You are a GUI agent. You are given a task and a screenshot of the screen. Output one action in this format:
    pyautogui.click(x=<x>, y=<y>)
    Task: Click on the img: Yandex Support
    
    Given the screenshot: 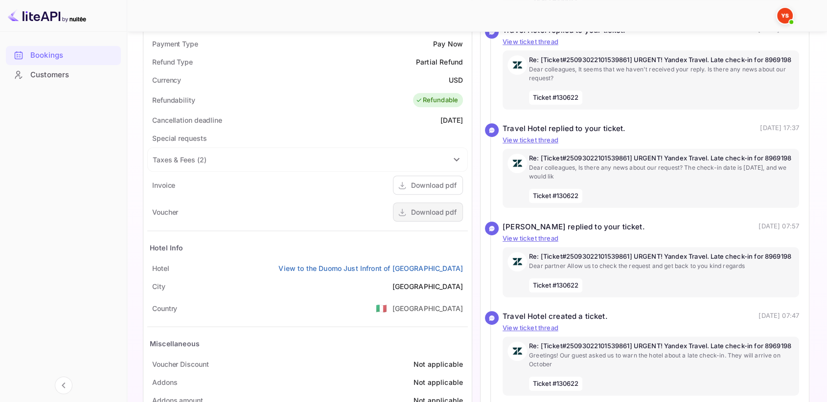 What is the action you would take?
    pyautogui.click(x=785, y=16)
    